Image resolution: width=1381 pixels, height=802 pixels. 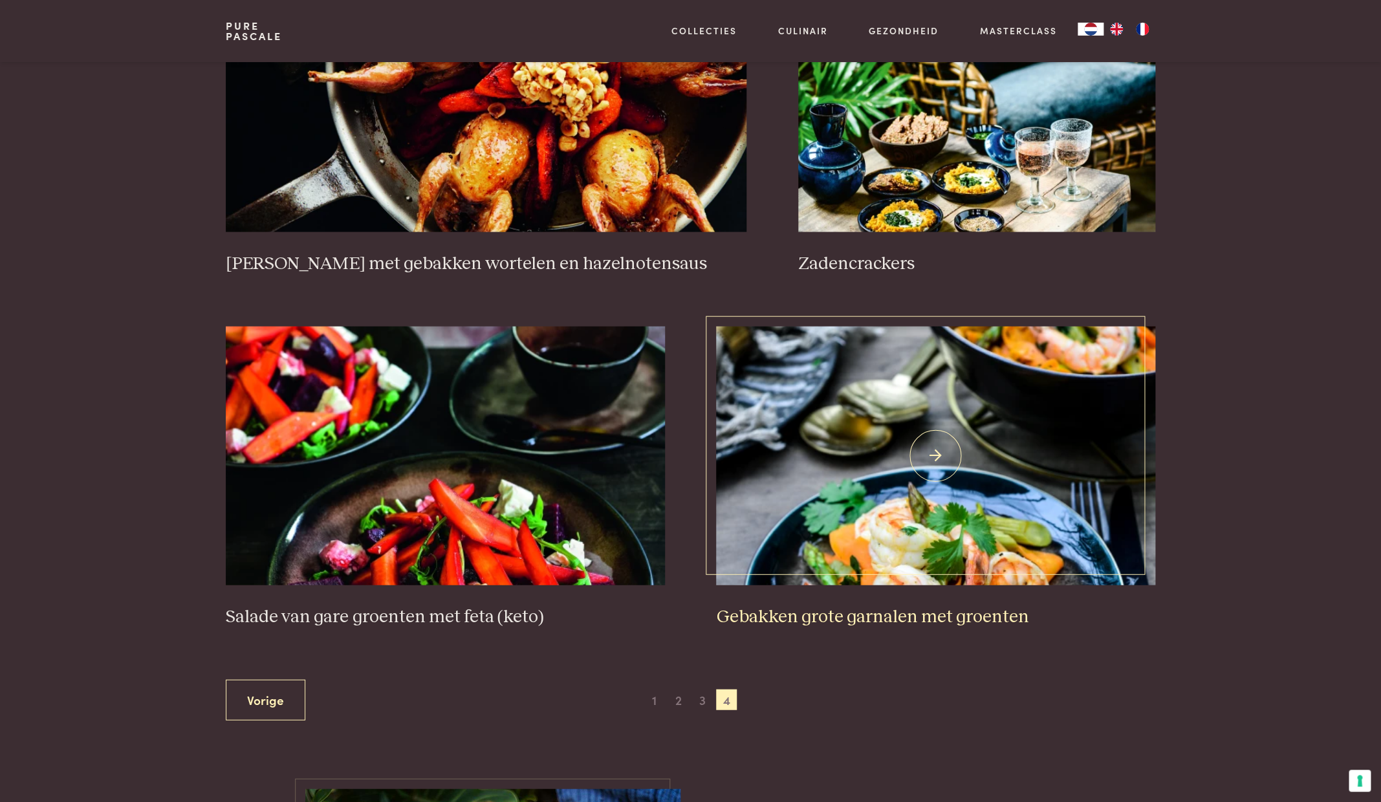 I want to click on aside: Language selected: Nederlands, so click(x=1116, y=29).